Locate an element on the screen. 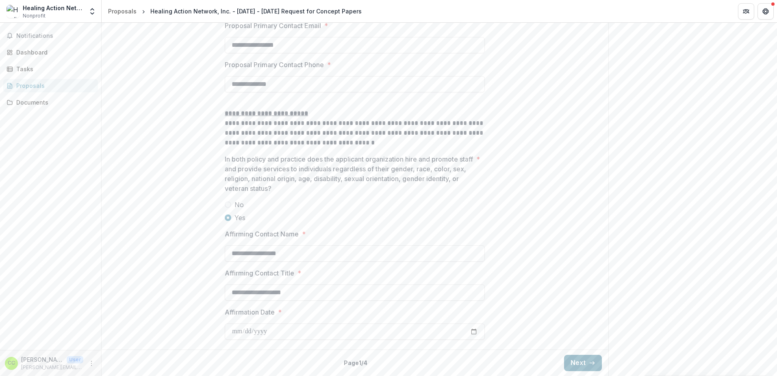  div: Documents is located at coordinates (54, 102).